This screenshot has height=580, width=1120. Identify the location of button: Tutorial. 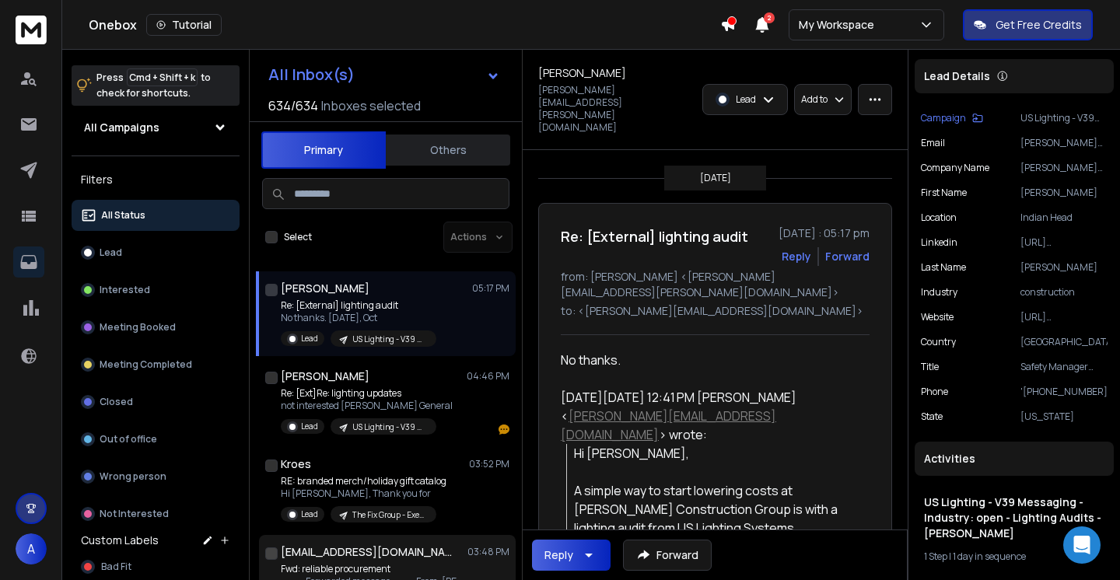
(184, 25).